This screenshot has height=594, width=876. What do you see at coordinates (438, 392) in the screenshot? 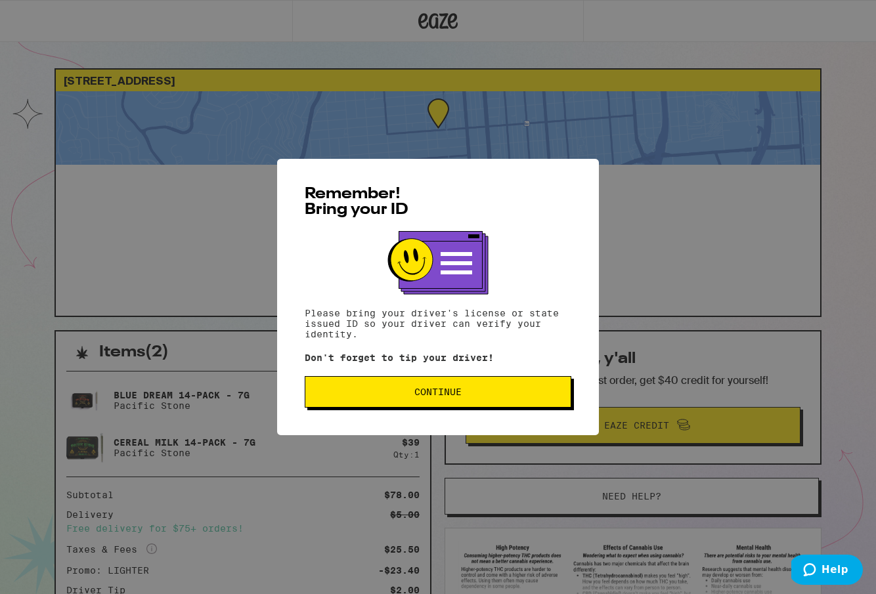
I see `span: Continue` at bounding box center [438, 392].